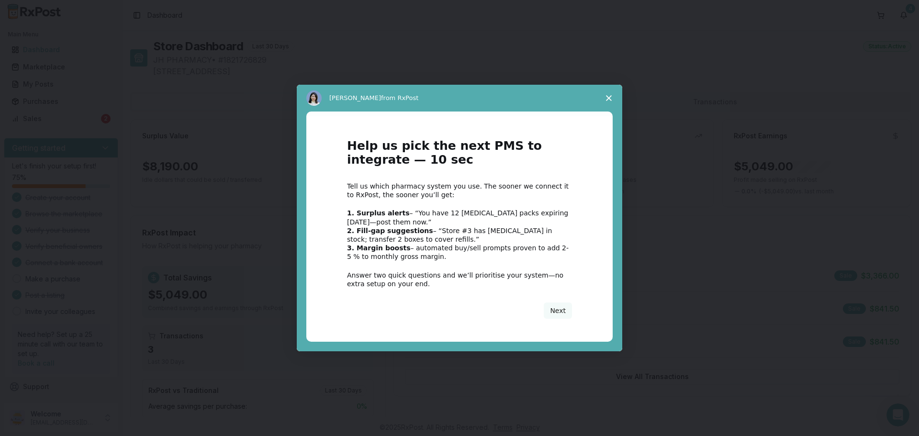 This screenshot has width=919, height=436. I want to click on h1: Help us pick the next PMS to integrate — 10 sec, so click(460, 156).